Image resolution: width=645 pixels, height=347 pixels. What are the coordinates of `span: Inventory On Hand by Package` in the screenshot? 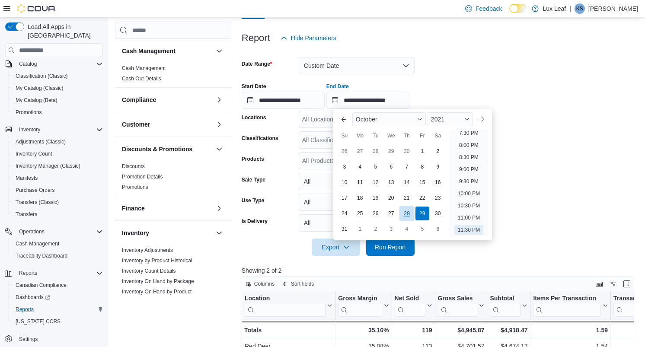 It's located at (158, 282).